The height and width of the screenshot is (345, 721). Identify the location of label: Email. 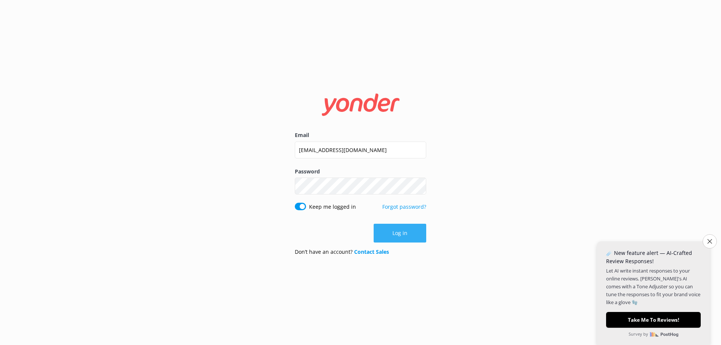
(360, 135).